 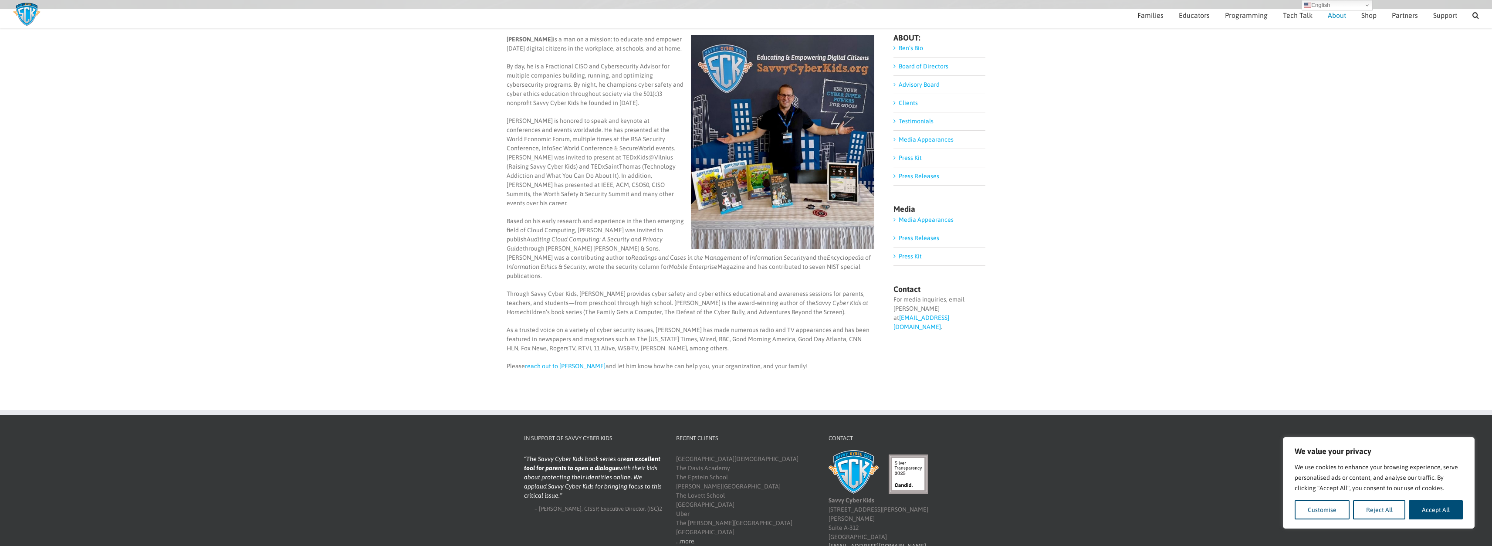 What do you see at coordinates (911, 48) in the screenshot?
I see `a: Ben’s Bio` at bounding box center [911, 48].